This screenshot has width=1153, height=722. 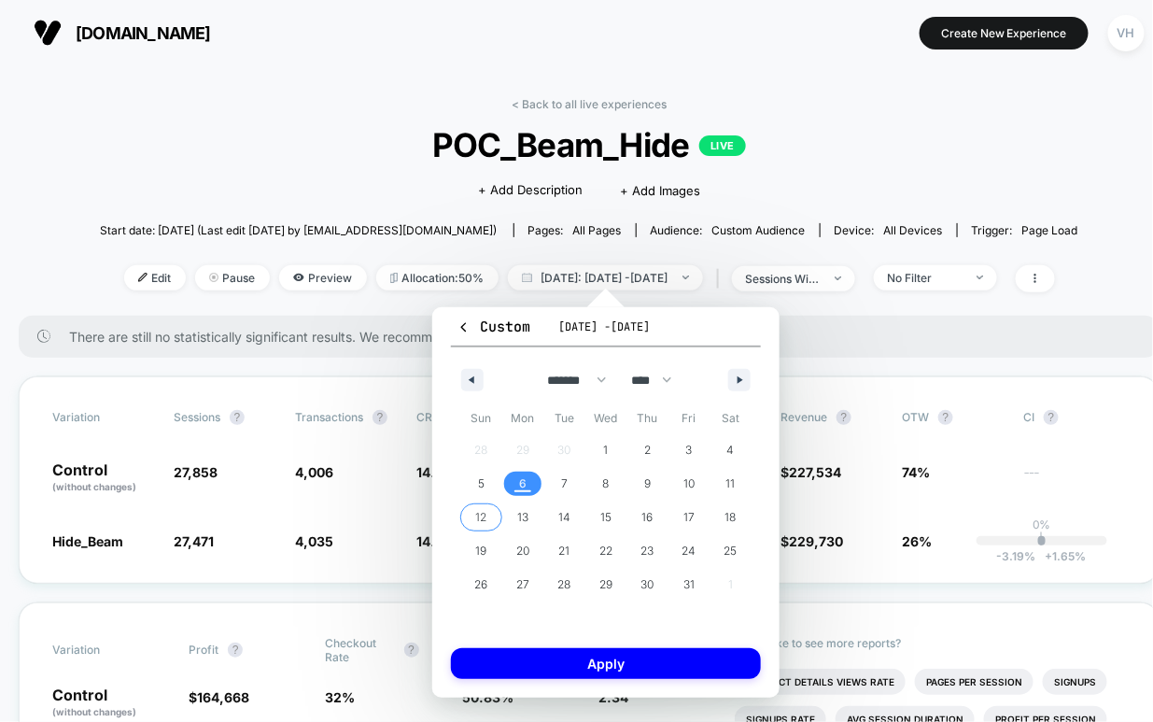 I want to click on span: 1, so click(x=605, y=450).